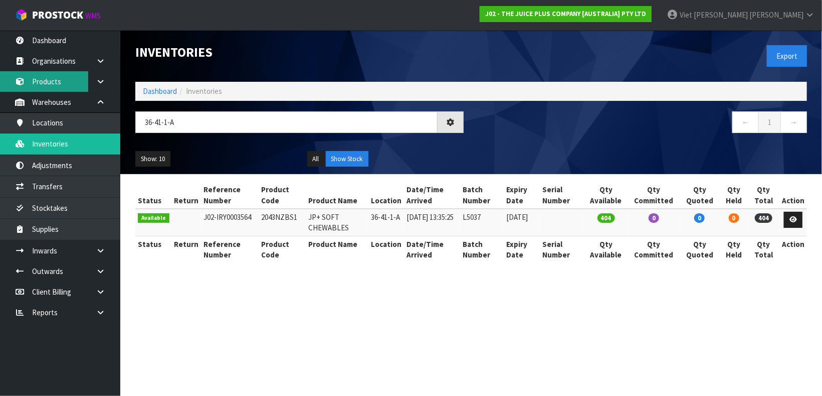 The height and width of the screenshot is (396, 822). I want to click on h1: Inventories, so click(299, 52).